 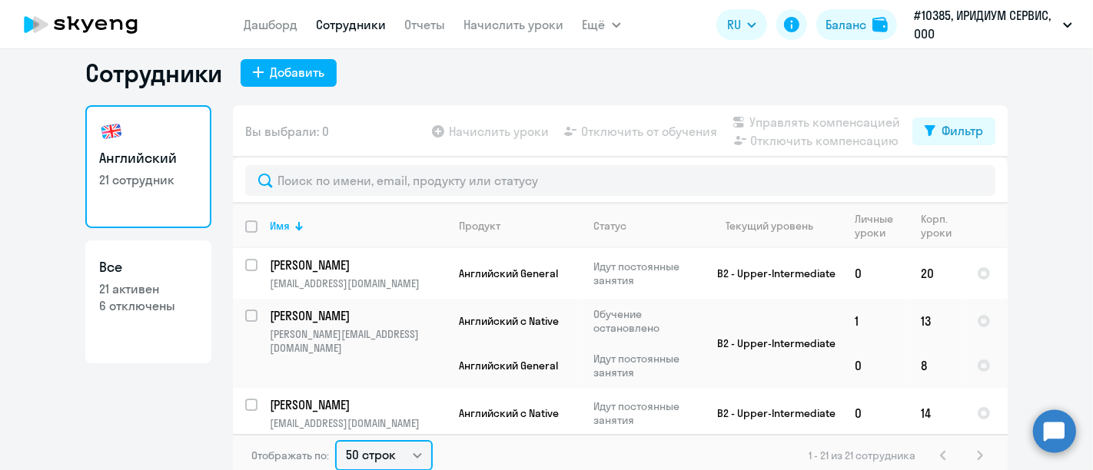 What do you see at coordinates (880, 25) in the screenshot?
I see `img: balance` at bounding box center [880, 25].